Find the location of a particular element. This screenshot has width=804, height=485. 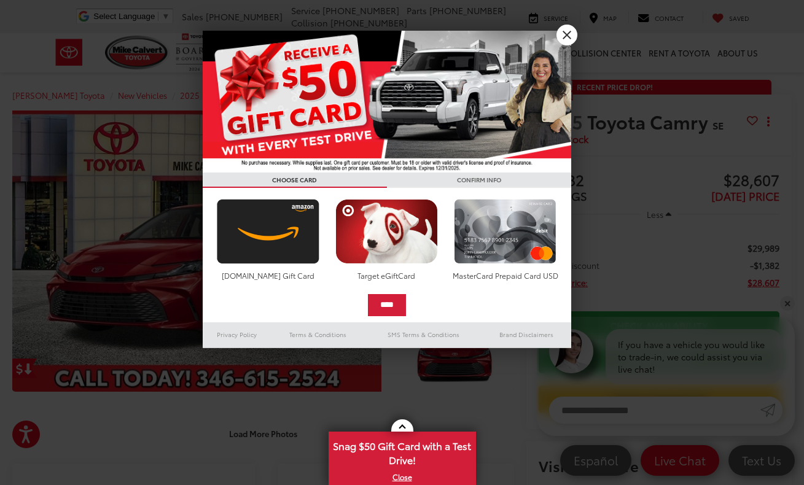

a: Terms & Conditions is located at coordinates (318, 335).